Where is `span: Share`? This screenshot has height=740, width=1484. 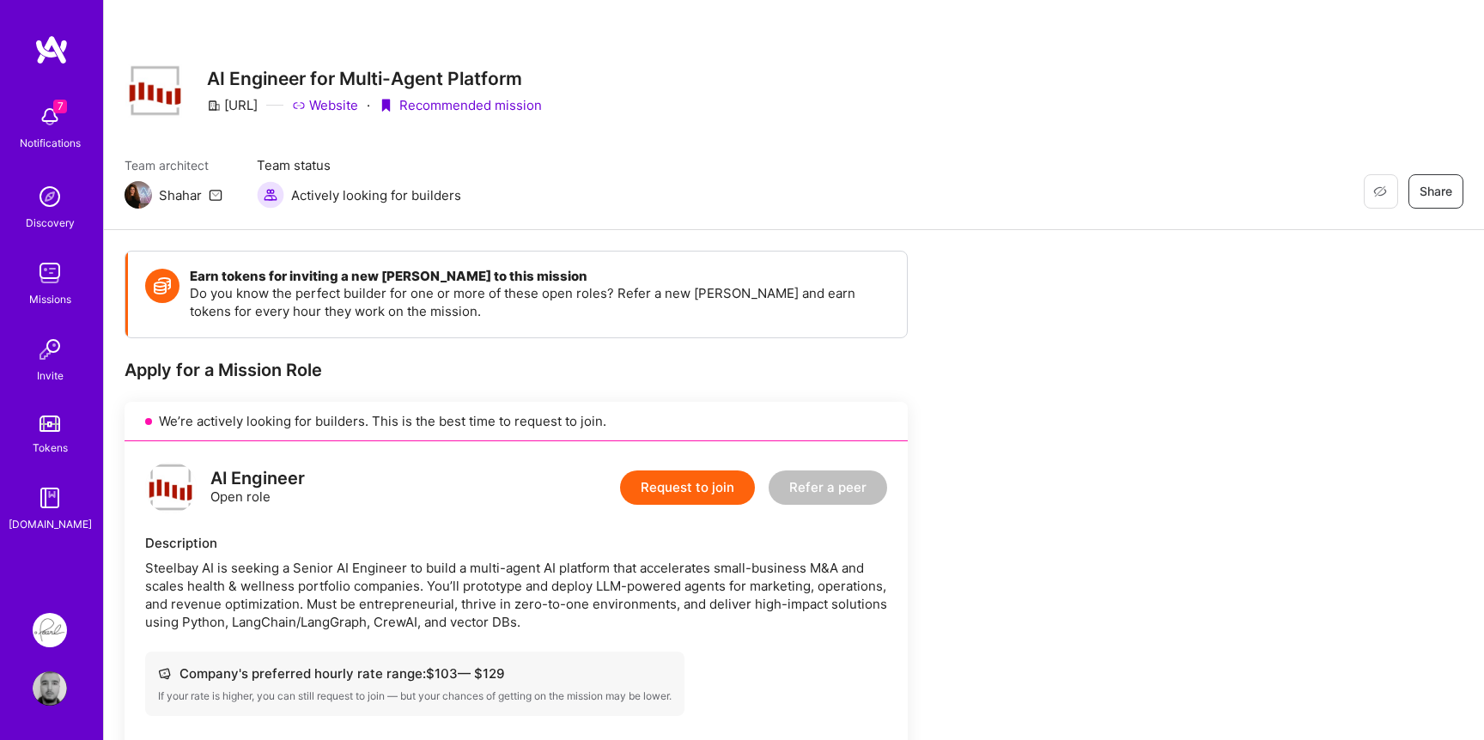 span: Share is located at coordinates (1436, 191).